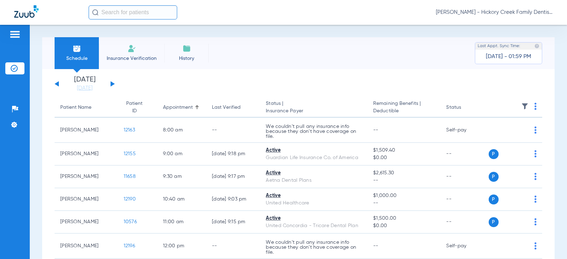 Image resolution: width=567 pixels, height=259 pixels. Describe the element at coordinates (404, 150) in the screenshot. I see `span: $1,509.40` at that location.